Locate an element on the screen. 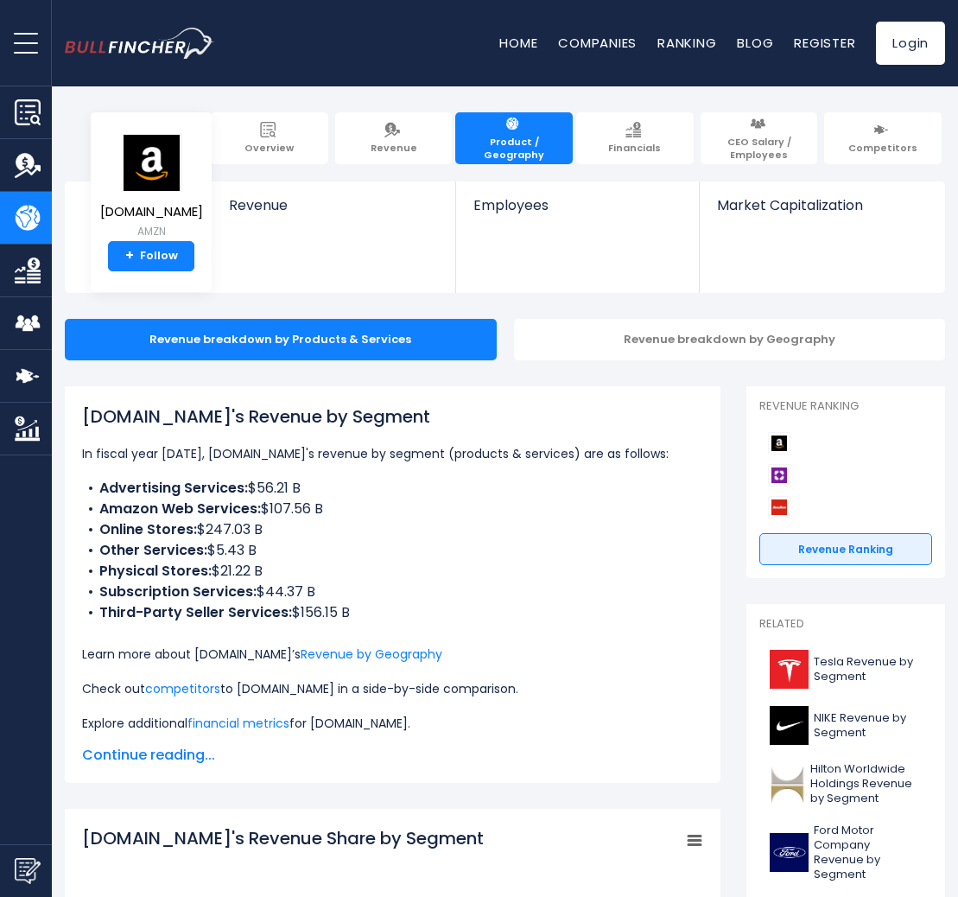 This screenshot has width=958, height=897. span: Overview is located at coordinates (269, 148).